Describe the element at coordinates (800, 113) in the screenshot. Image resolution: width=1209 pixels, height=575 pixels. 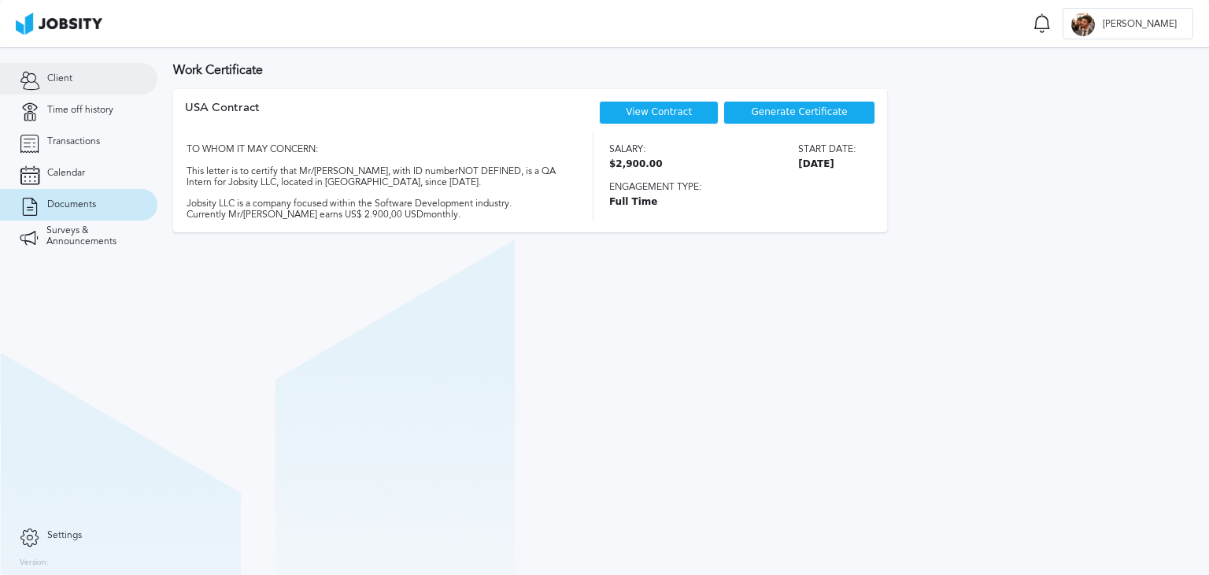
I see `span: Generate Certificate` at that location.